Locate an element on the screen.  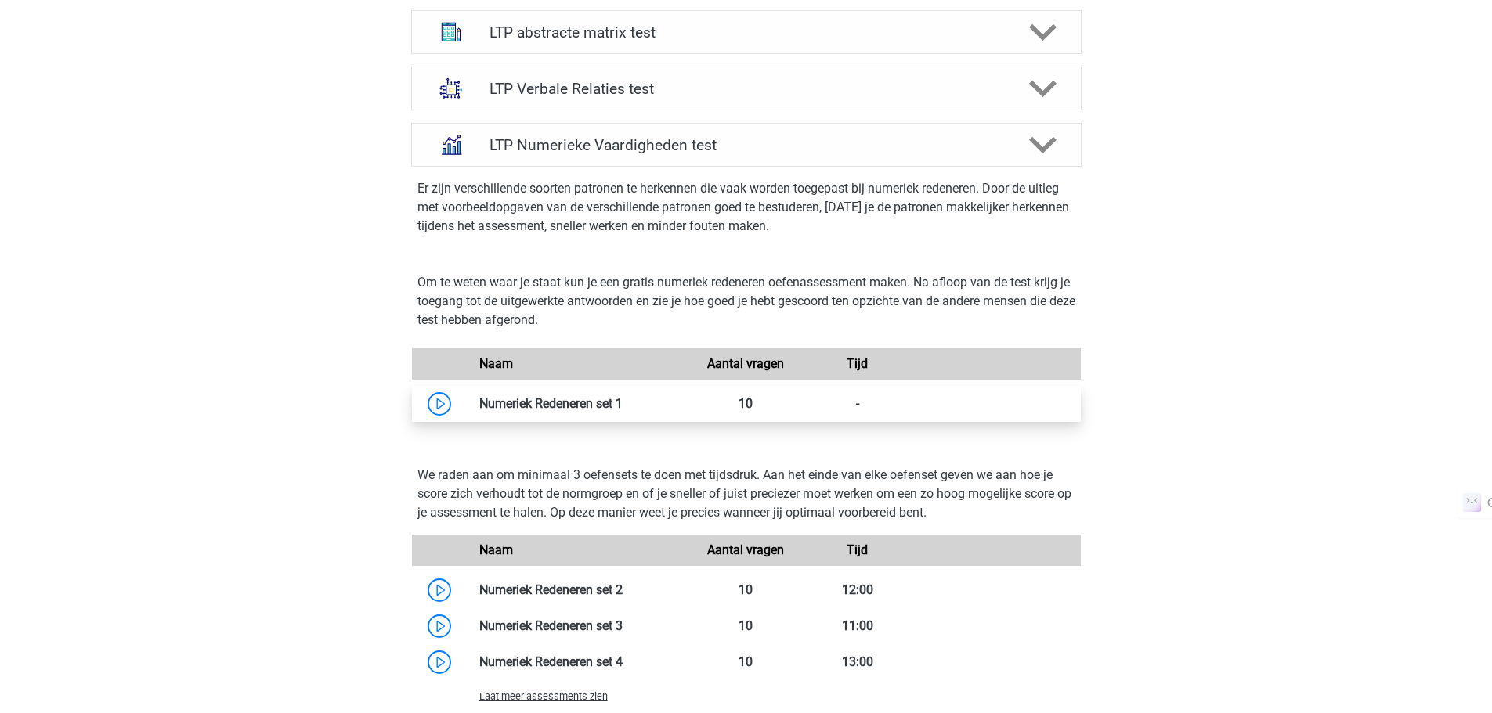
div: Numeriek Redeneren set 3 is located at coordinates (579, 627).